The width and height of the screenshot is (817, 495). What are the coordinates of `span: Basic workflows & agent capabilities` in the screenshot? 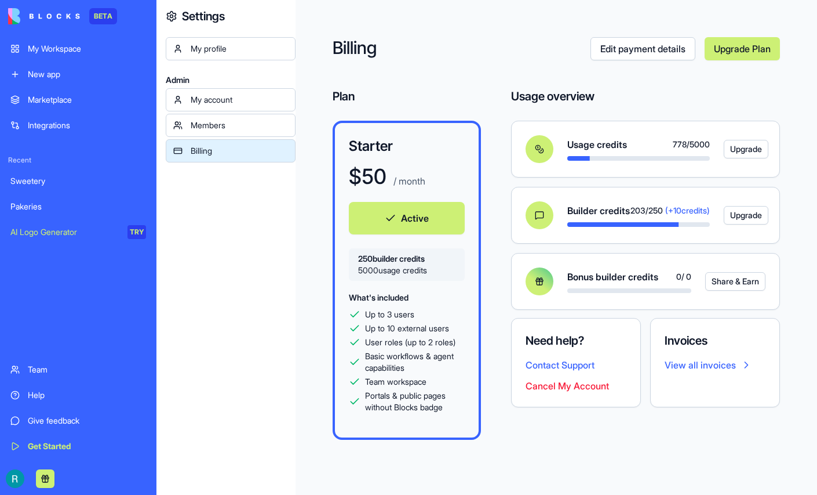 It's located at (415, 362).